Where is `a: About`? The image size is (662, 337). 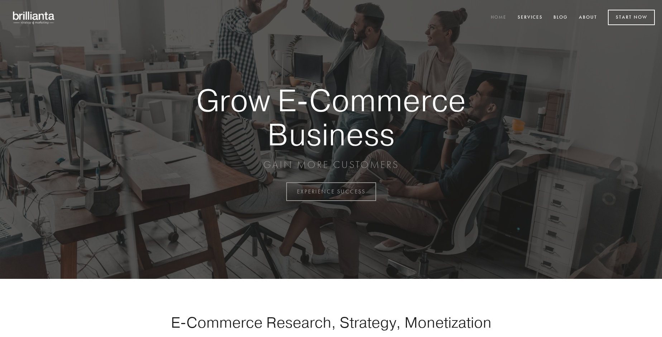
a: About is located at coordinates (588, 18).